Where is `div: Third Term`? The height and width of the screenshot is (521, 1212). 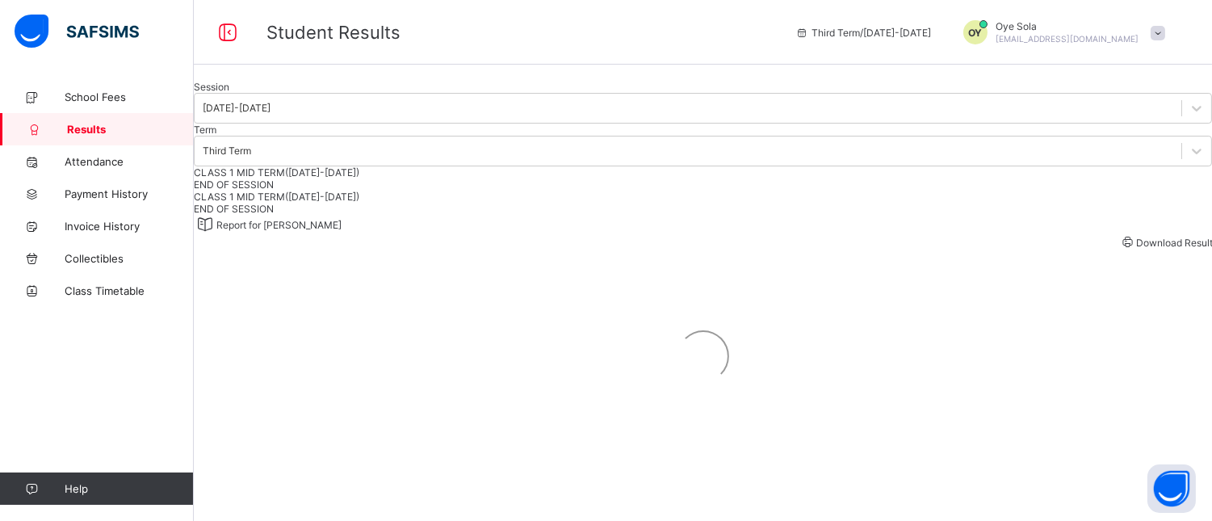 div: Third Term is located at coordinates (227, 151).